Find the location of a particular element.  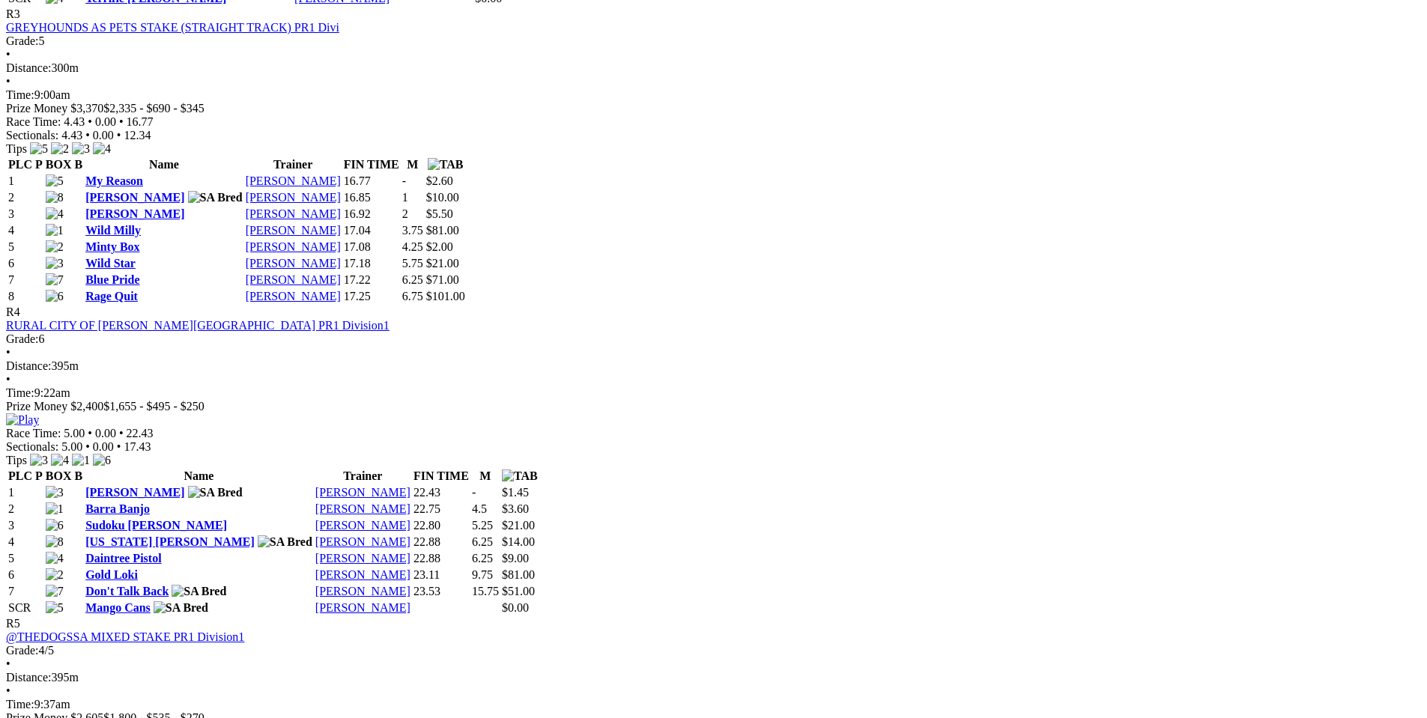

td: 17.18 is located at coordinates (371, 264).